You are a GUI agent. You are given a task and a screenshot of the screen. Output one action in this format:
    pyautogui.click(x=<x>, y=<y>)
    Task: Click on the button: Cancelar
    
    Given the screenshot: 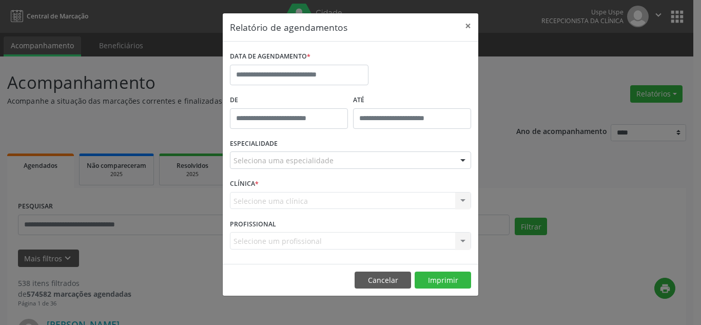 What is the action you would take?
    pyautogui.click(x=383, y=280)
    